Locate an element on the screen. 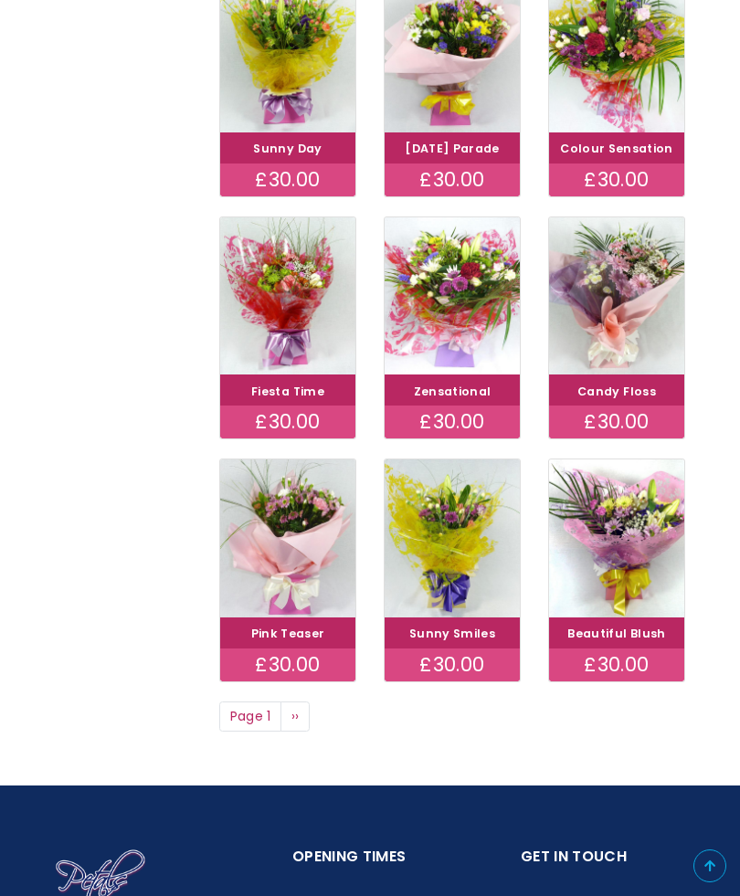  h2: Opening Times is located at coordinates (370, 862).